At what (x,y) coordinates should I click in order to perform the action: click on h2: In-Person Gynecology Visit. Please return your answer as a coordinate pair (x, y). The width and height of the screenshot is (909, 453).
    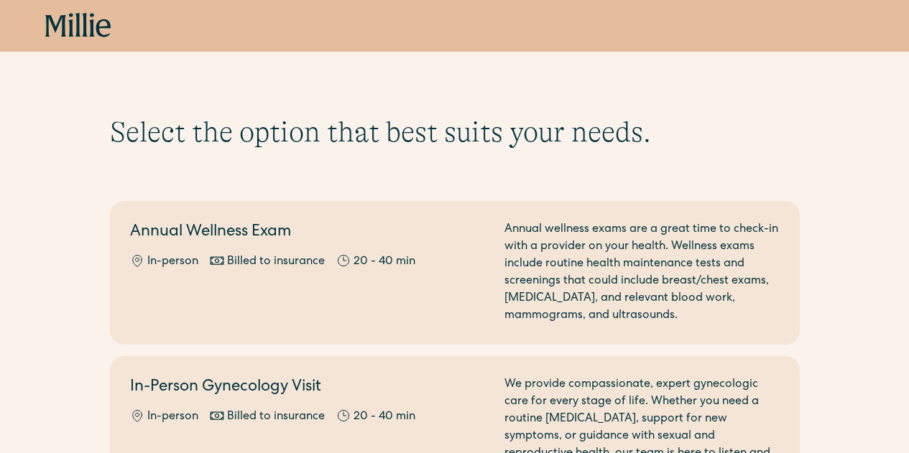
    Looking at the image, I should click on (308, 388).